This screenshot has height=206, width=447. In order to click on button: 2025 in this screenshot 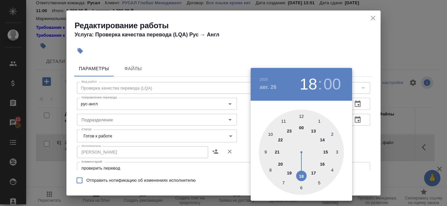, I will do `click(264, 79)`.